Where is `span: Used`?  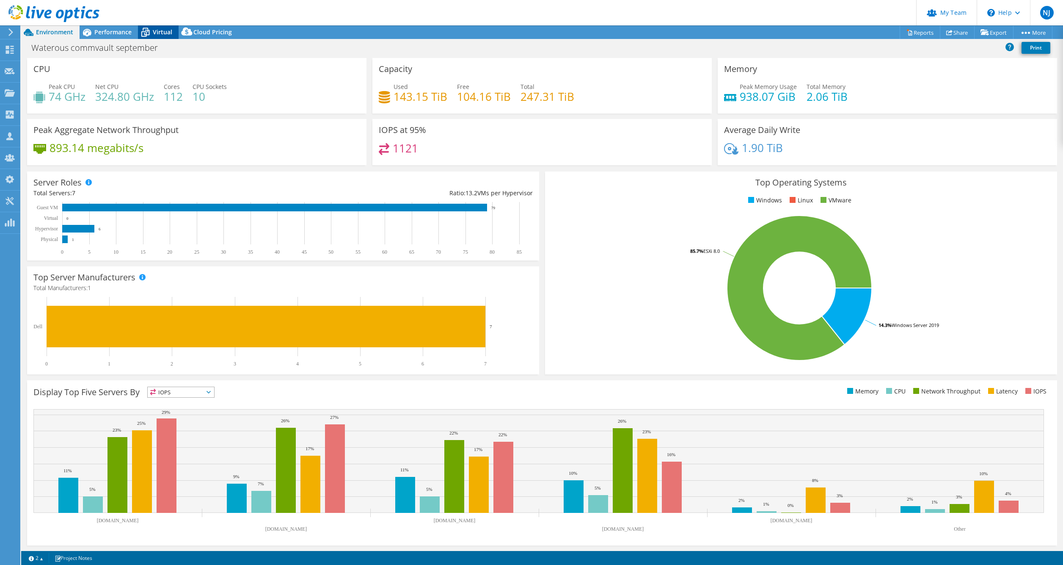
span: Used is located at coordinates (401, 86).